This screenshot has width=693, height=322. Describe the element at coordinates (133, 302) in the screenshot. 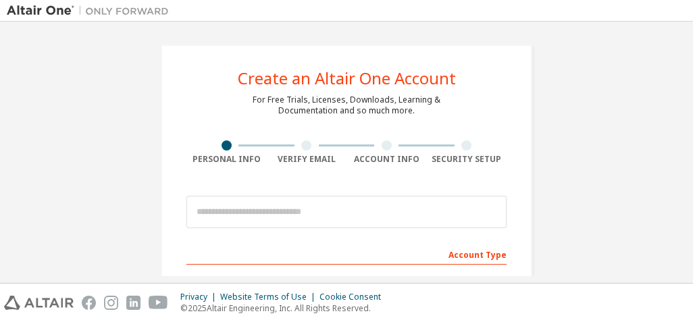

I see `img: linkedin.svg` at that location.